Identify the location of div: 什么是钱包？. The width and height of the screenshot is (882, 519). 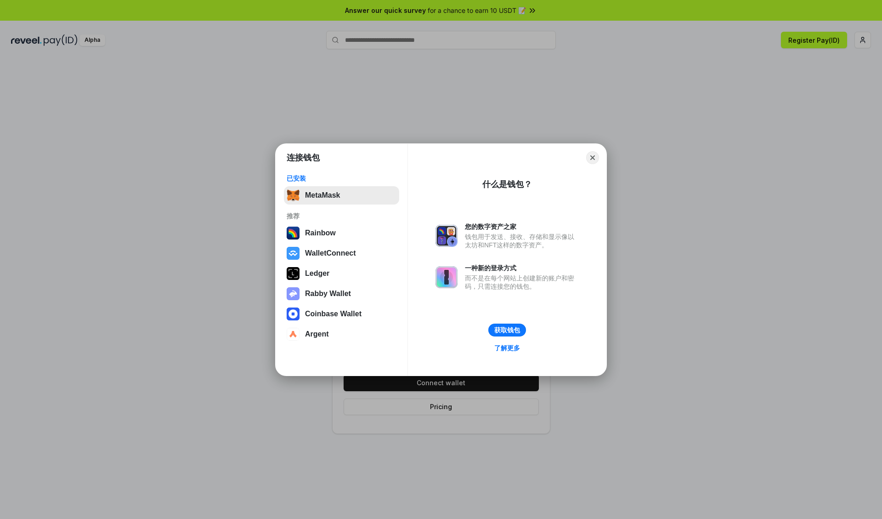
(507, 184).